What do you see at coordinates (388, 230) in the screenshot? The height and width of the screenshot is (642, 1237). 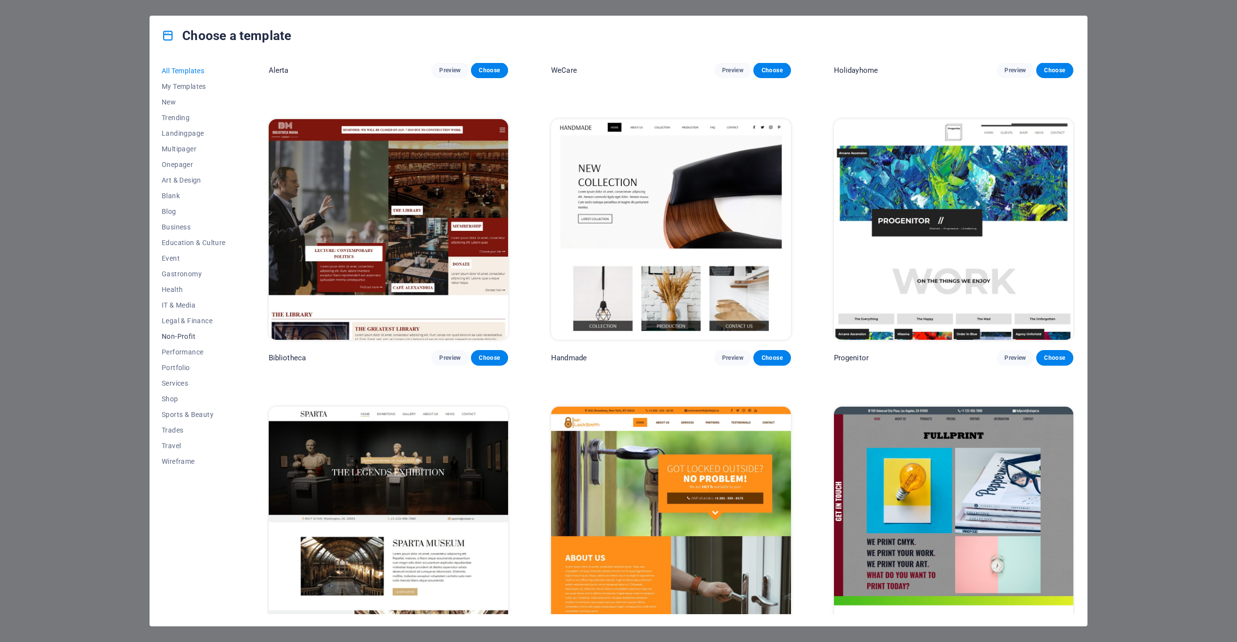 I see `img: Bibliotheca` at bounding box center [388, 230].